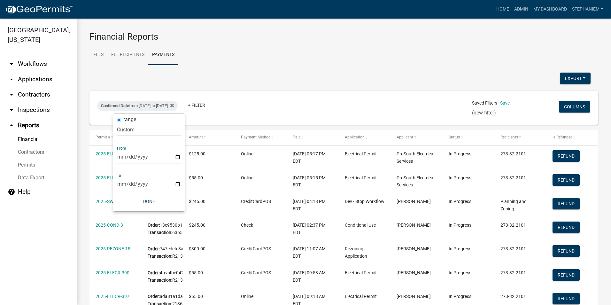 This screenshot has width=611, height=305. I want to click on span: Saved Filters, so click(484, 103).